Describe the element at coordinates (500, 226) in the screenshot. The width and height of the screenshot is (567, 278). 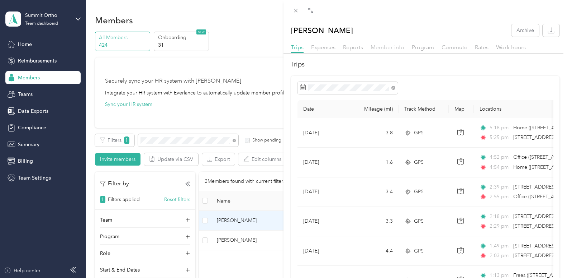
I see `span: 2:29 pm` at that location.